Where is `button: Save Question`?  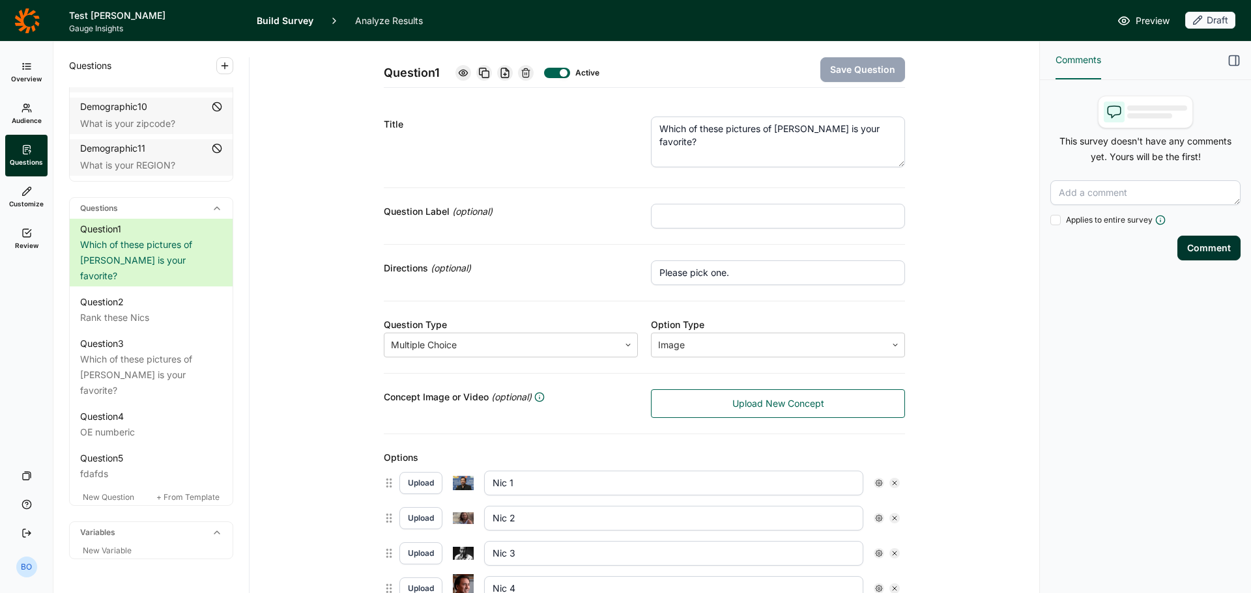 button: Save Question is located at coordinates (862, 70).